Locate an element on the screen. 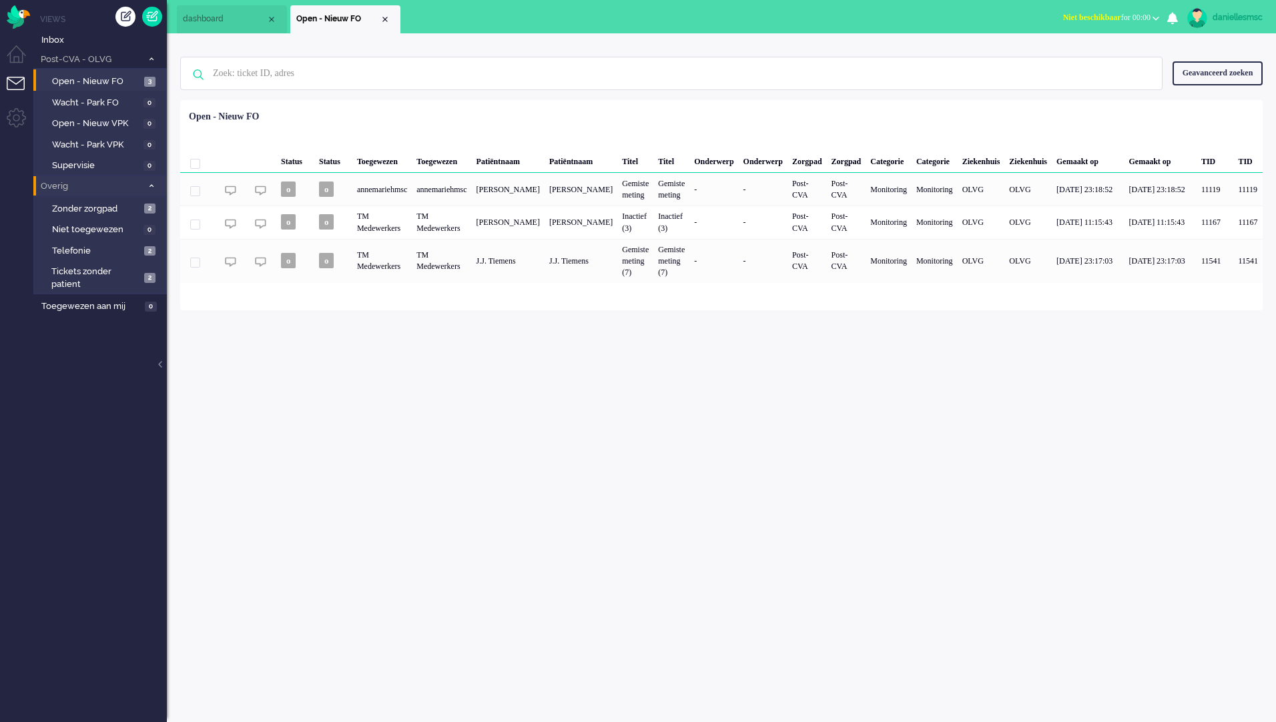 Image resolution: width=1276 pixels, height=722 pixels. input: Zoek: ticket ID, adres is located at coordinates (673, 73).